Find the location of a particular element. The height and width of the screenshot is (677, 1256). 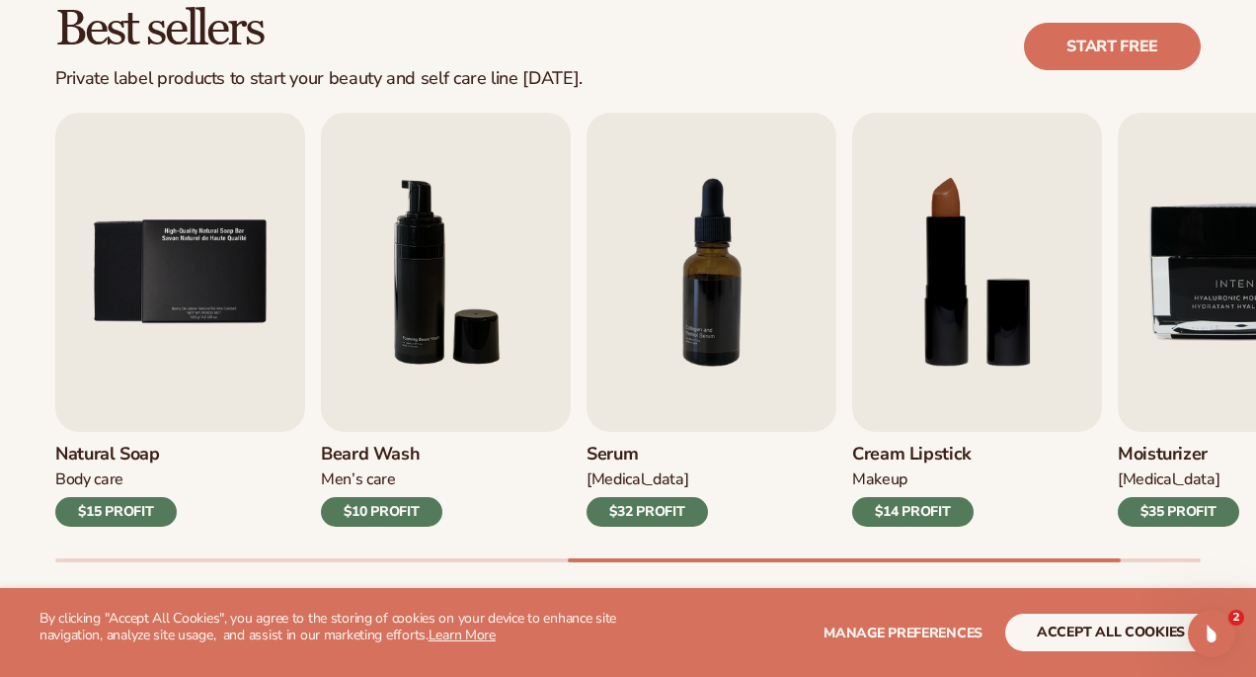

div: $10 PROFIT is located at coordinates (381, 512).